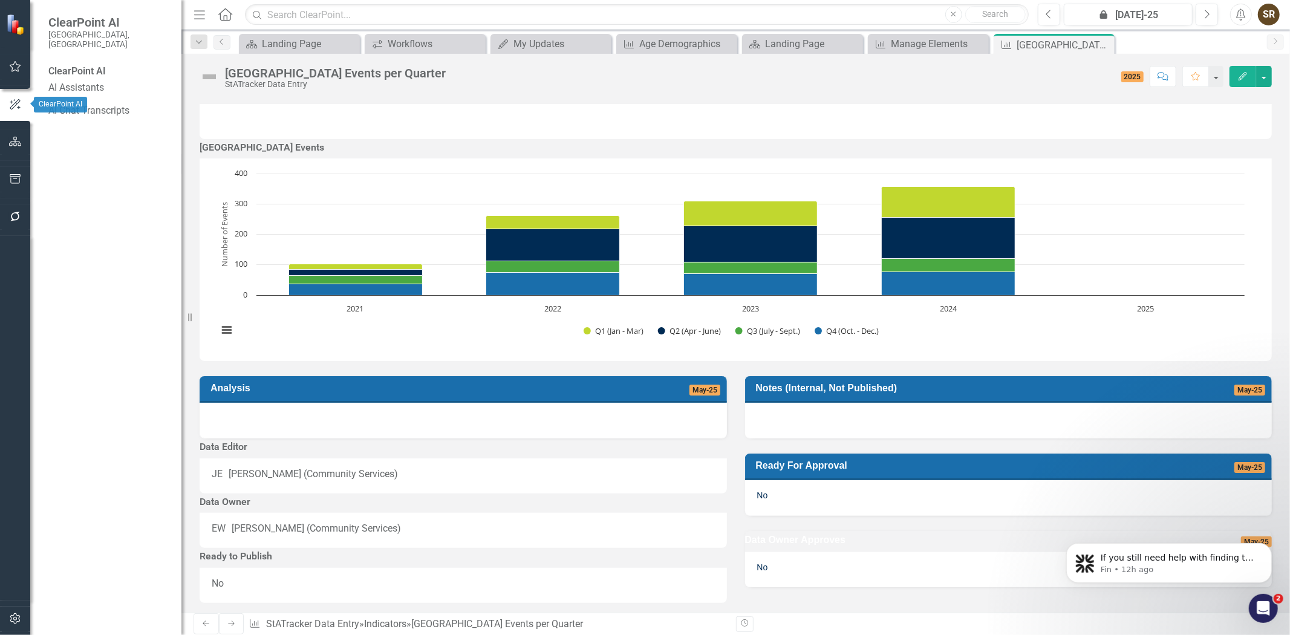 Image resolution: width=1290 pixels, height=635 pixels. Describe the element at coordinates (750, 213) in the screenshot. I see `path: 2023, 82. Q1 (Jan - Mar).` at that location.